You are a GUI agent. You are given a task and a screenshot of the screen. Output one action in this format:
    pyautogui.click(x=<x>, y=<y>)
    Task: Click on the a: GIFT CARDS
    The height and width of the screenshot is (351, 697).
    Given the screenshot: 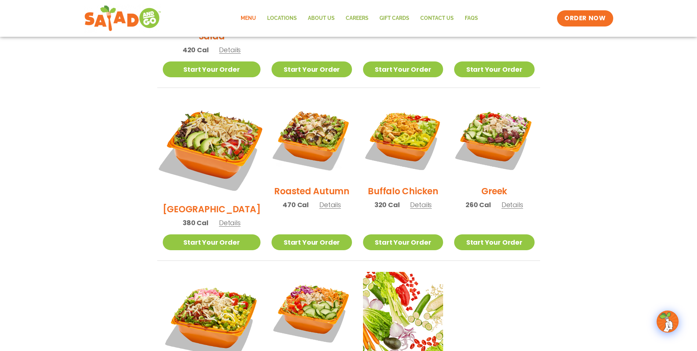 What is the action you would take?
    pyautogui.click(x=394, y=18)
    